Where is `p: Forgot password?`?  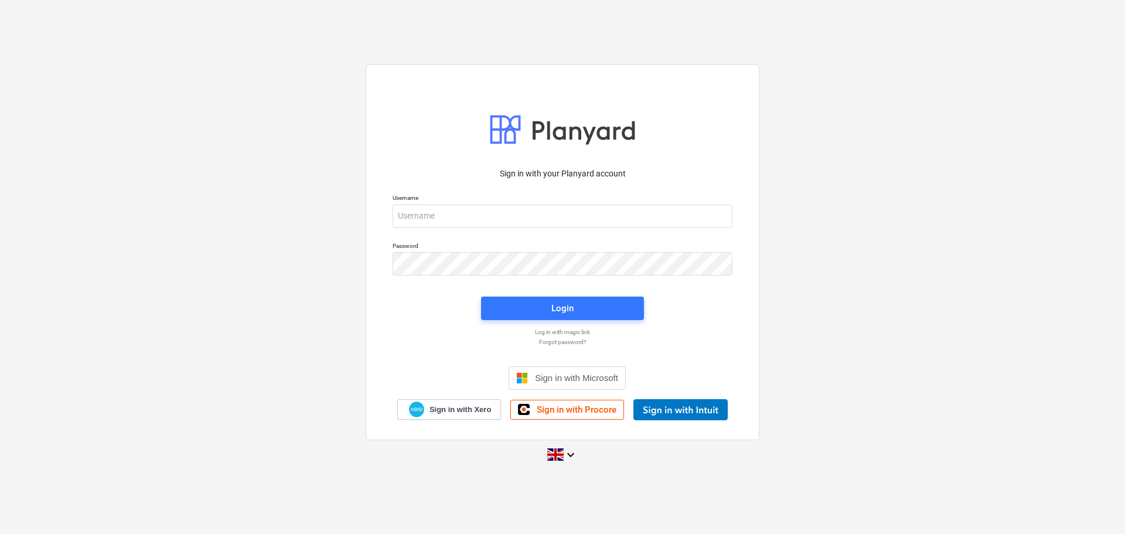 p: Forgot password? is located at coordinates (563, 342).